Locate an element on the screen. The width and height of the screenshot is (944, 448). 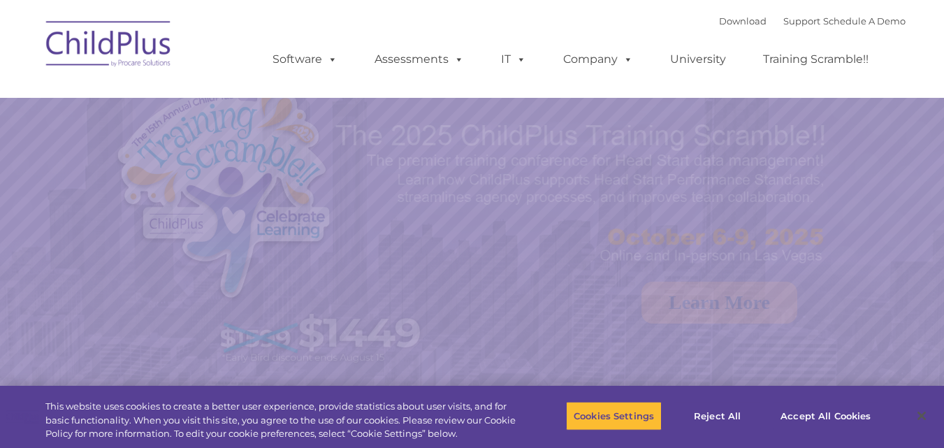
img: ChildPlus by Procare Solutions is located at coordinates (109, 46).